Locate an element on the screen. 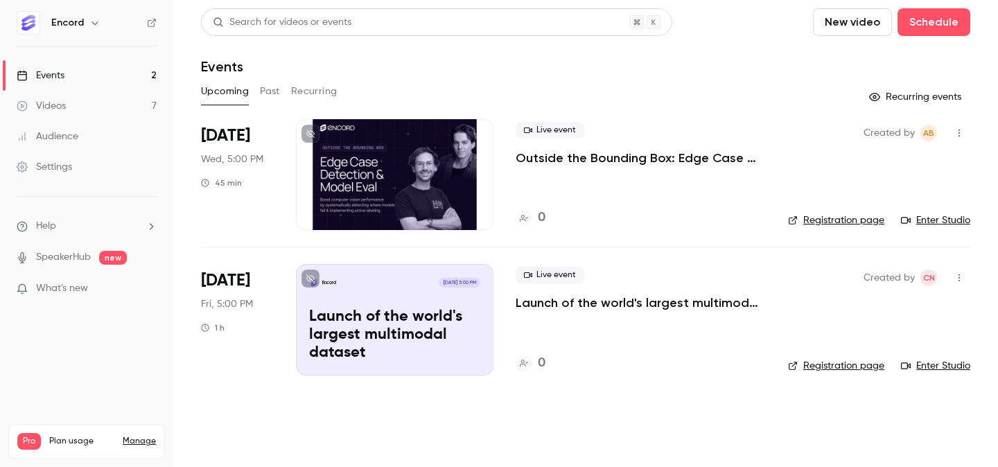 The image size is (998, 467). button: Schedule is located at coordinates (933, 22).